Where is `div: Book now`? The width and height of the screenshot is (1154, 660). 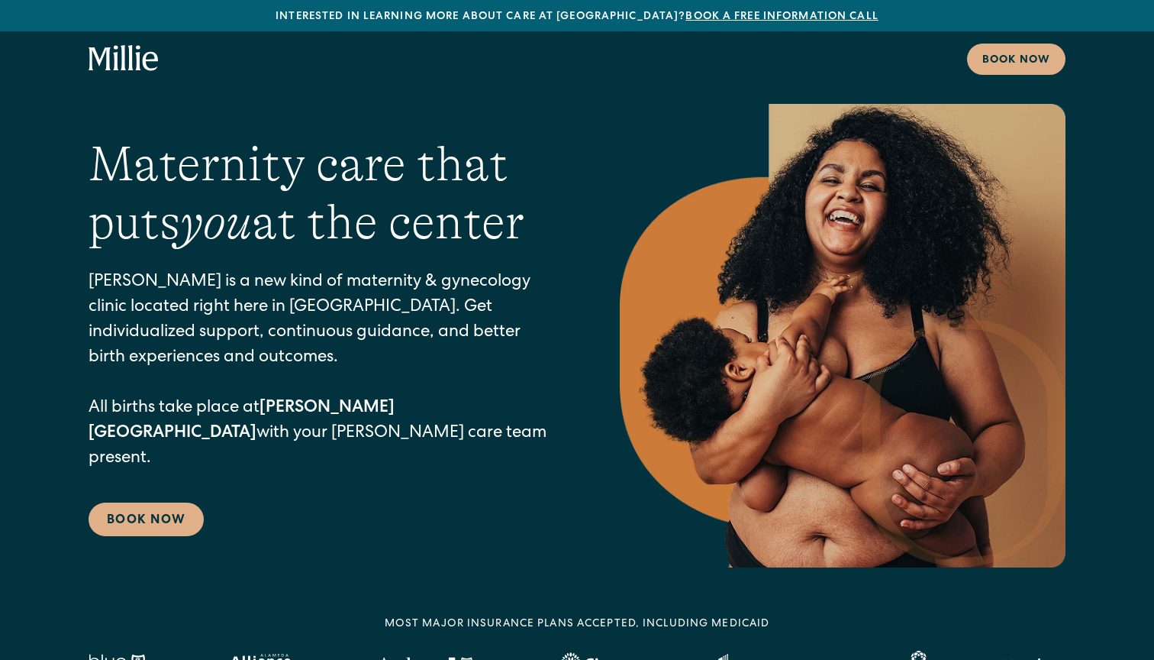
div: Book now is located at coordinates (1016, 60).